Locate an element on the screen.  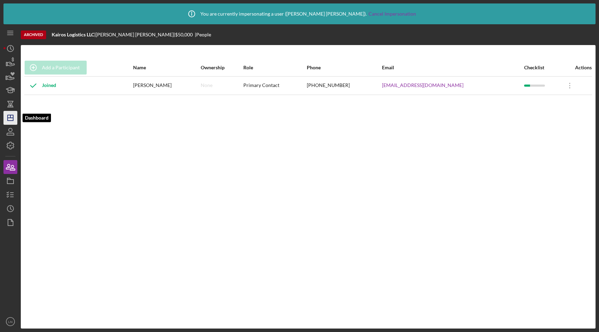
div: Primary Contact is located at coordinates (274, 86).